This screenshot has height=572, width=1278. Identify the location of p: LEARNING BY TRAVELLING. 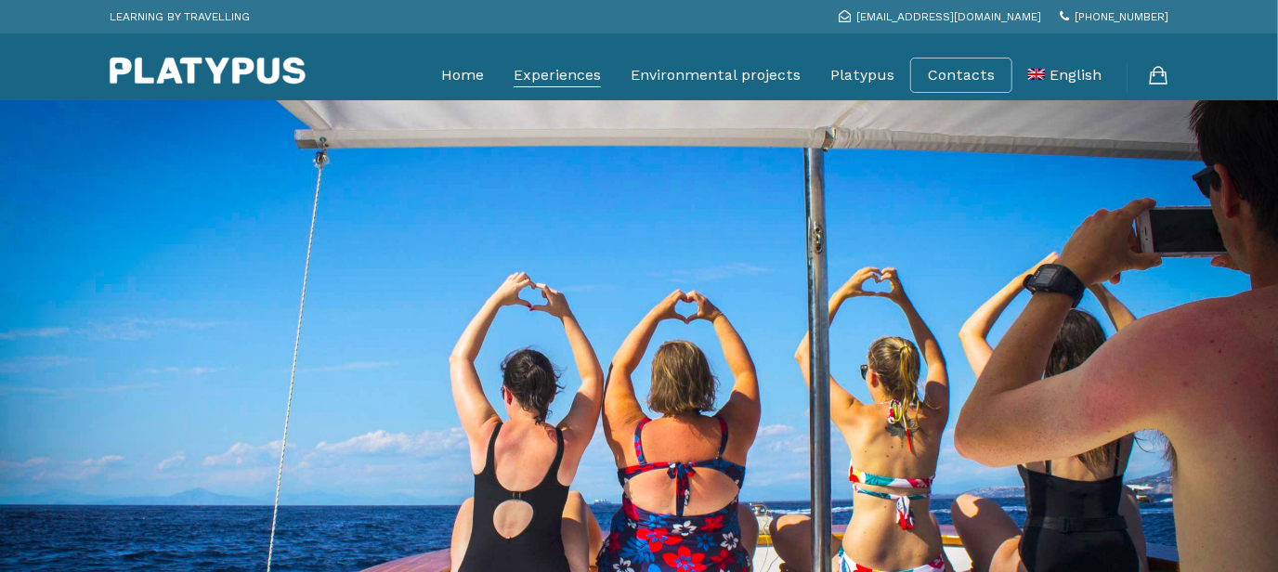
(179, 17).